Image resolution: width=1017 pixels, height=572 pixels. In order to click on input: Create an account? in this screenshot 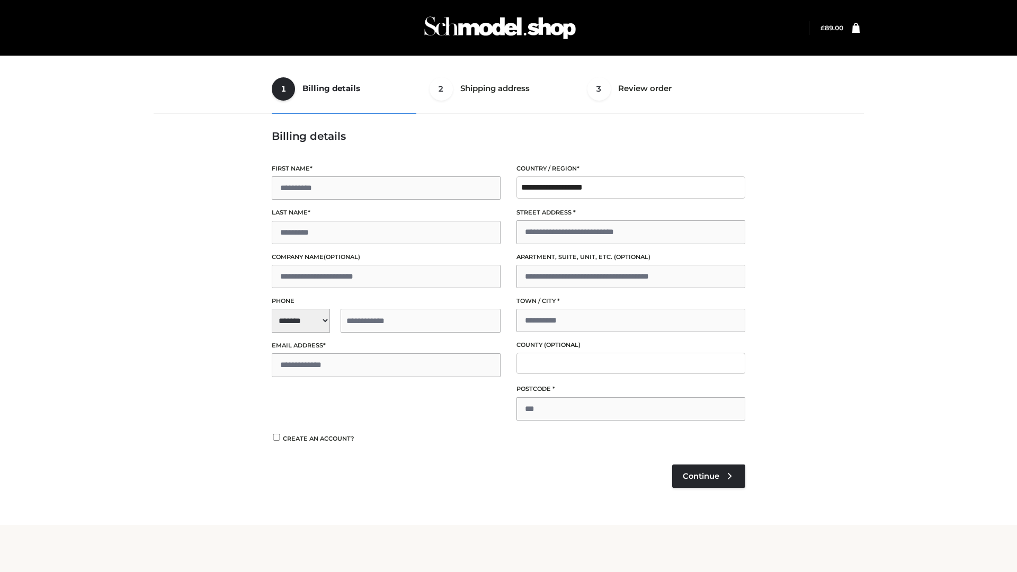, I will do `click(276, 437)`.